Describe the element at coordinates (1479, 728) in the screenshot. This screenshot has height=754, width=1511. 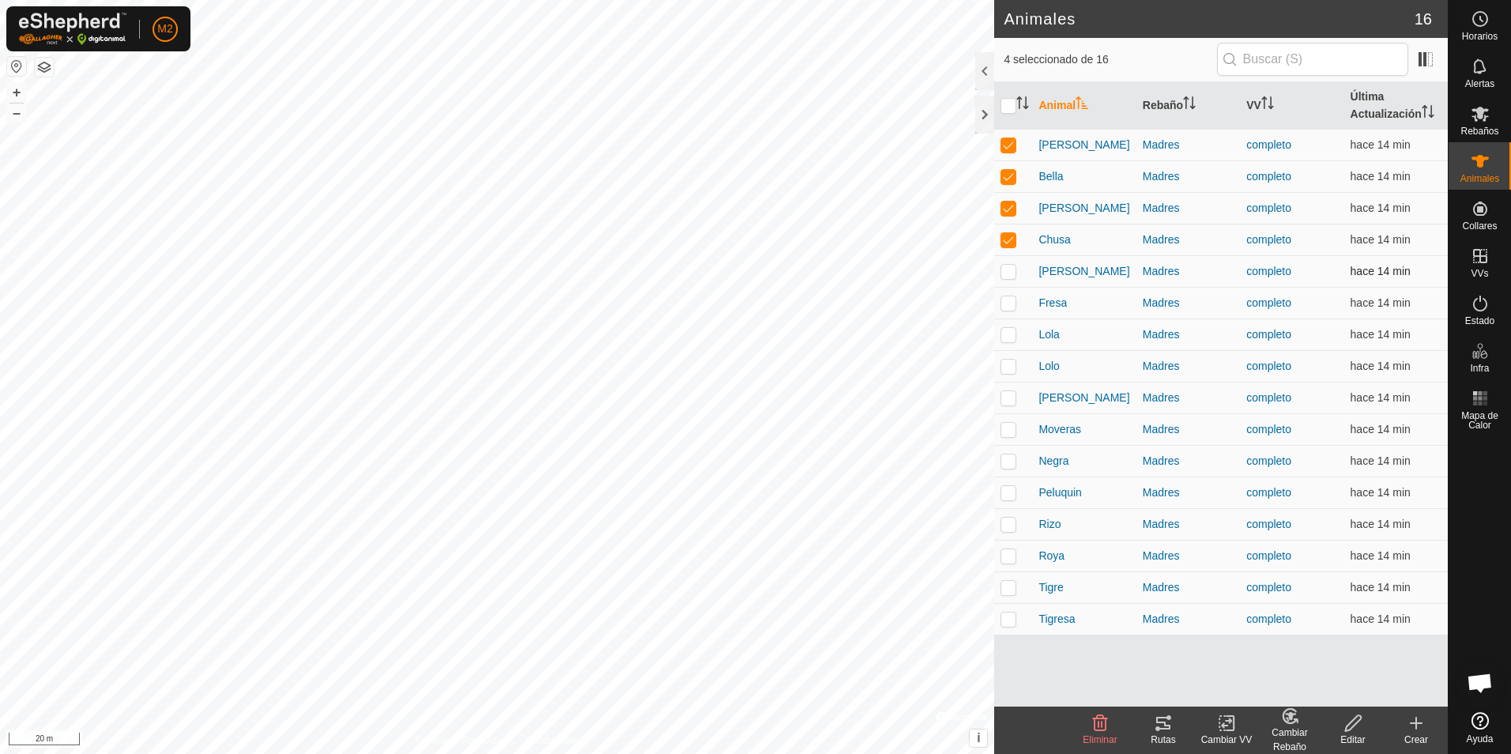
I see `a: Ayuda` at that location.